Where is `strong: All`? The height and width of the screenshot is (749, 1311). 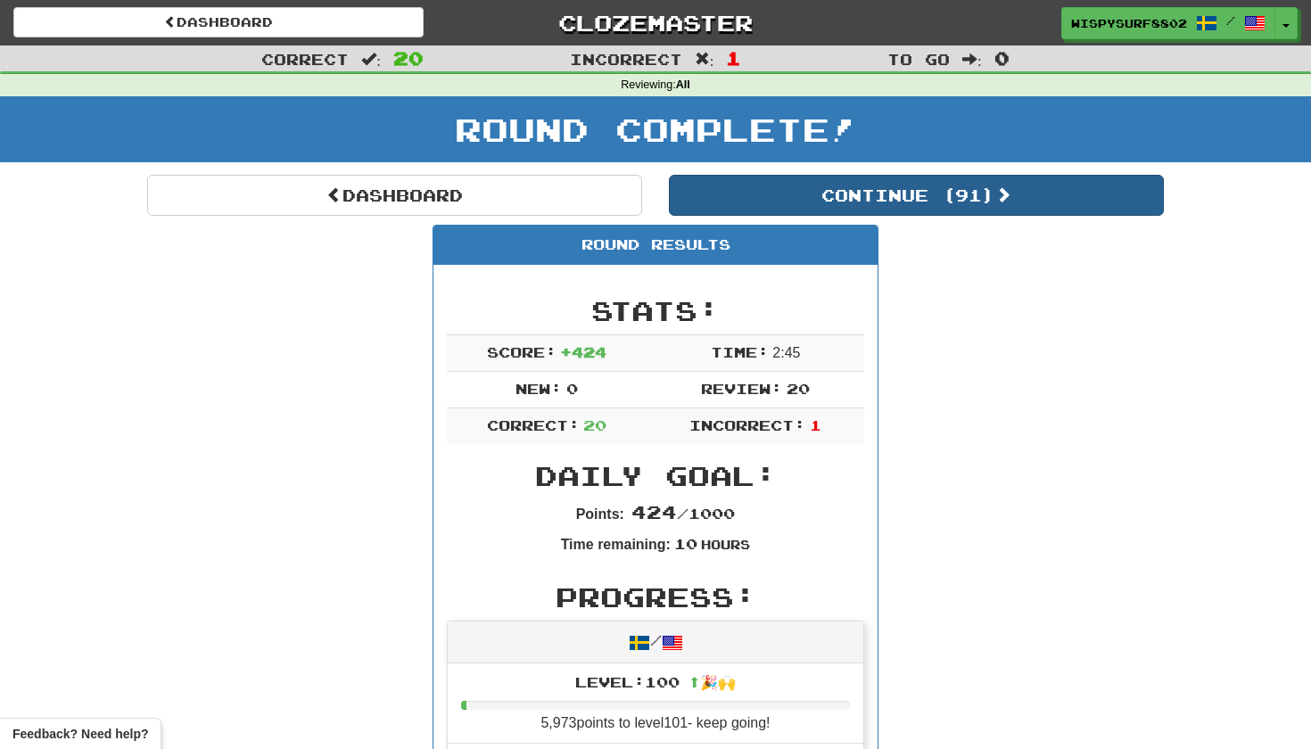 strong: All is located at coordinates (683, 85).